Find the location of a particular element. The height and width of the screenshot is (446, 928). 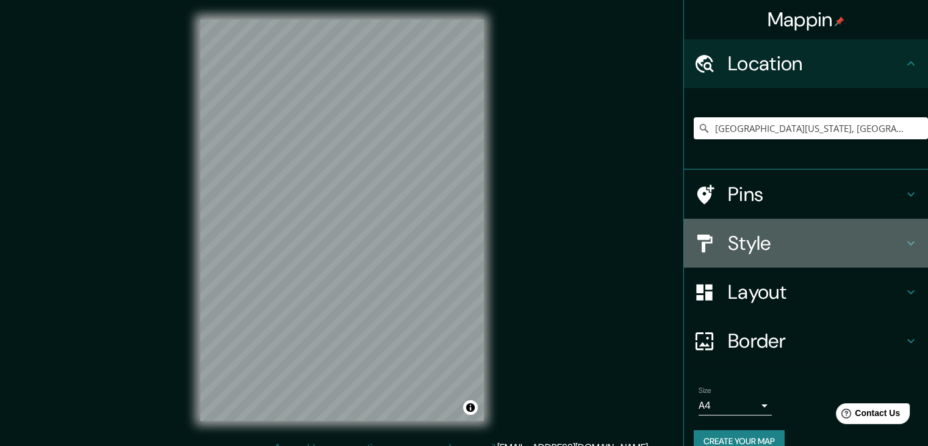

h4: Style is located at coordinates (816, 243).